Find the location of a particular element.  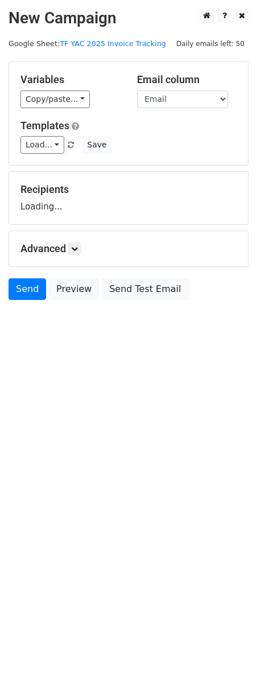

span: Daily emails left: 50 is located at coordinates (211, 44).